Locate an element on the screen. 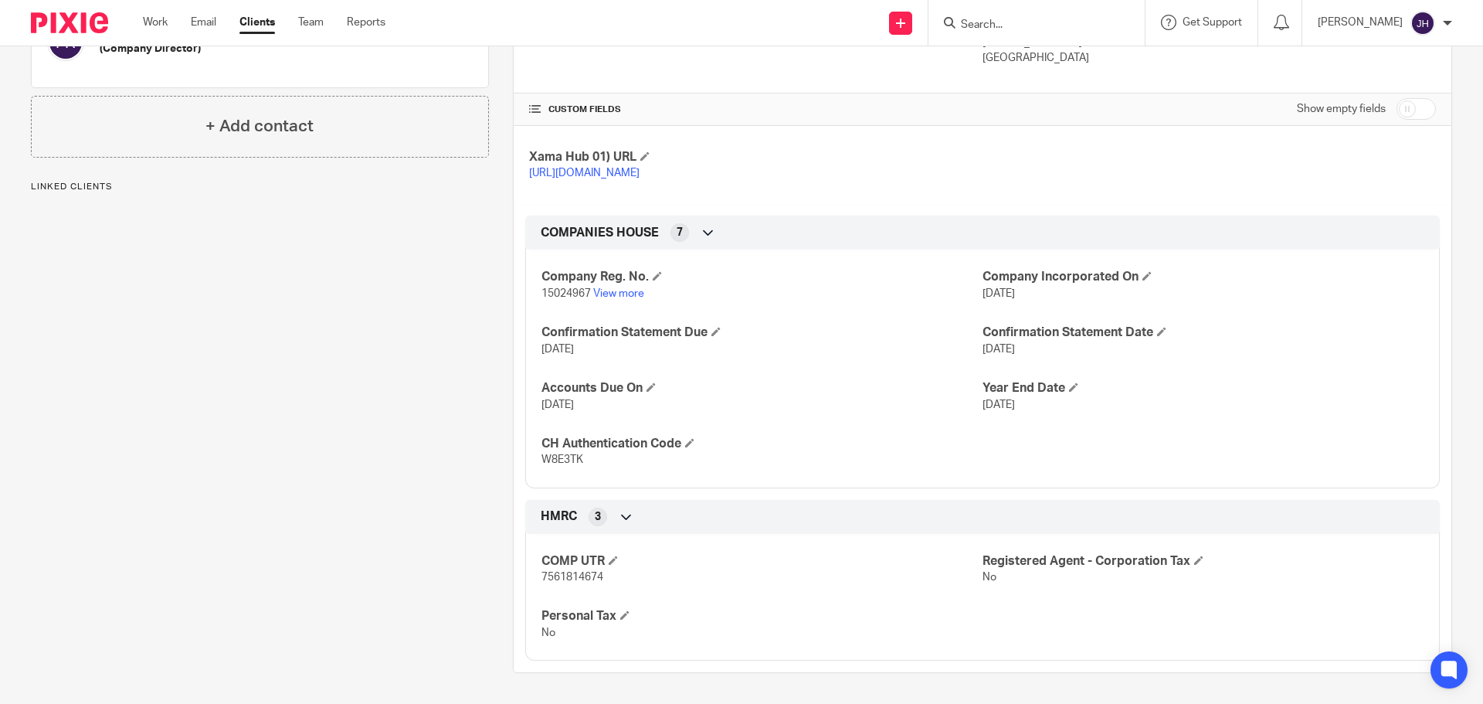 The height and width of the screenshot is (704, 1483). h4: CH Authentication Code is located at coordinates (762, 443).